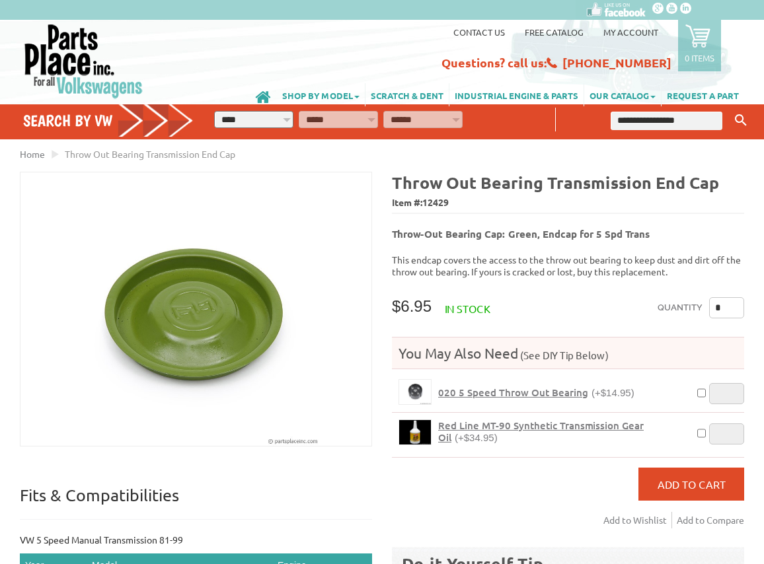 The image size is (764, 564). Describe the element at coordinates (563, 355) in the screenshot. I see `span: (See DIY Tip Below)` at that location.